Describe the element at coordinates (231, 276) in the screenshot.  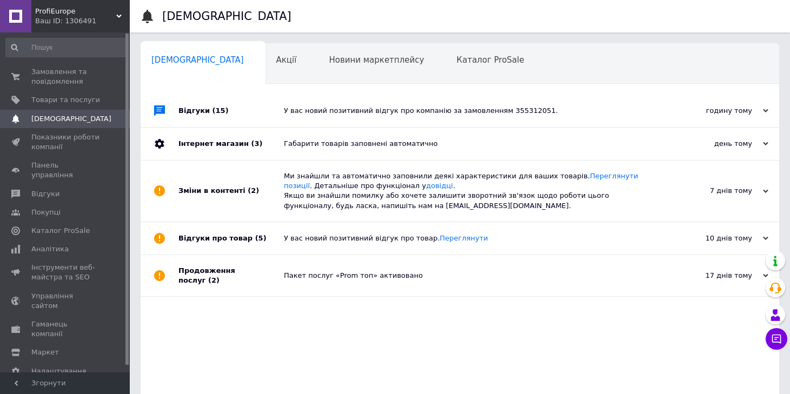
I see `div: Продовження послуг` at that location.